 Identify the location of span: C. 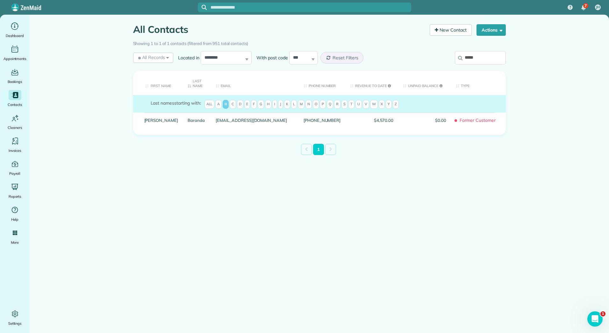
(233, 104).